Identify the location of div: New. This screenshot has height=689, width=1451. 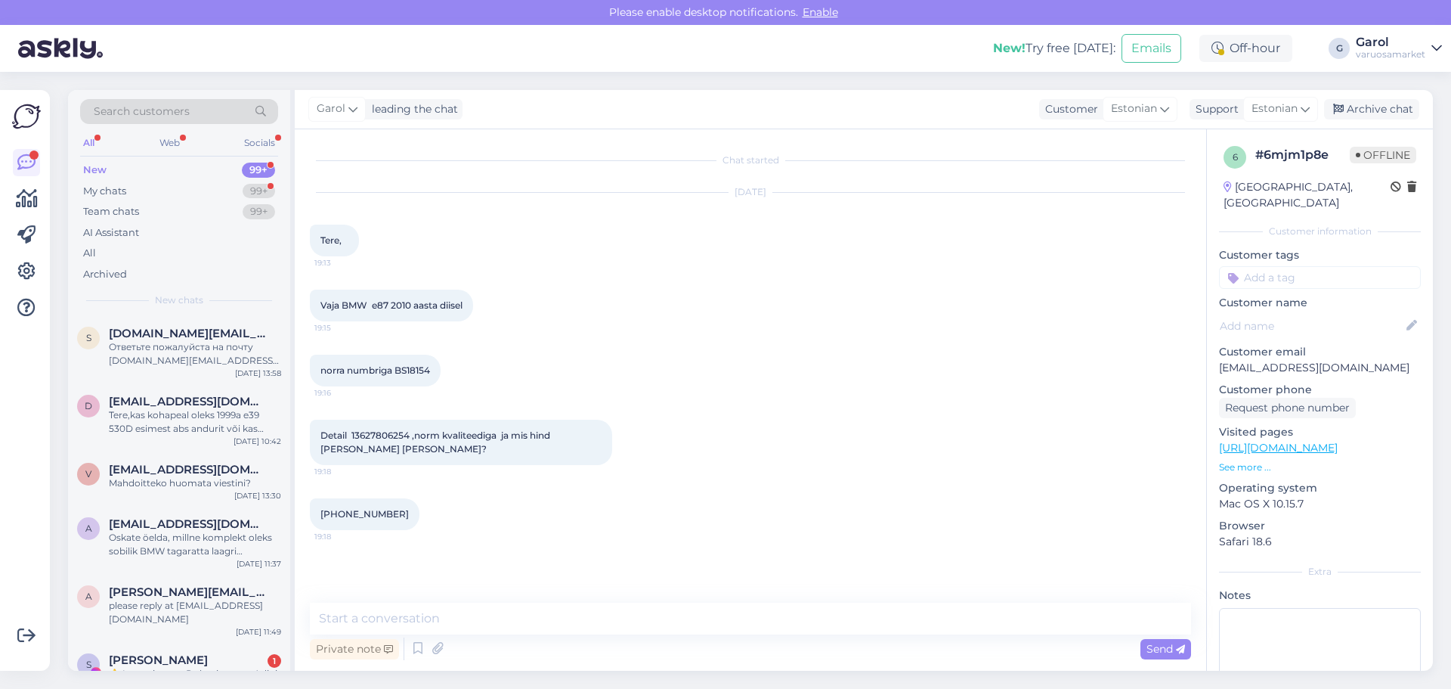
(94, 170).